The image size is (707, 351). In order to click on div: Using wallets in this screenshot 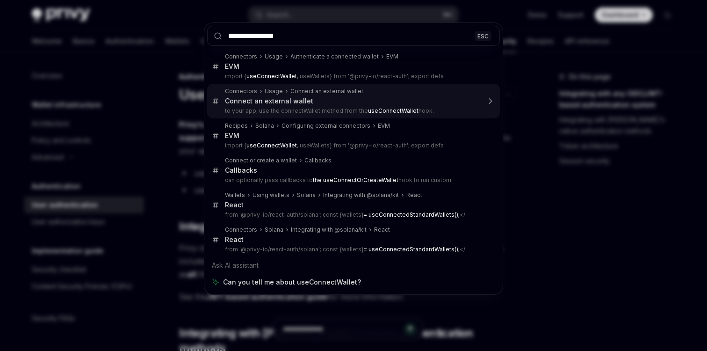, I will do `click(271, 195)`.